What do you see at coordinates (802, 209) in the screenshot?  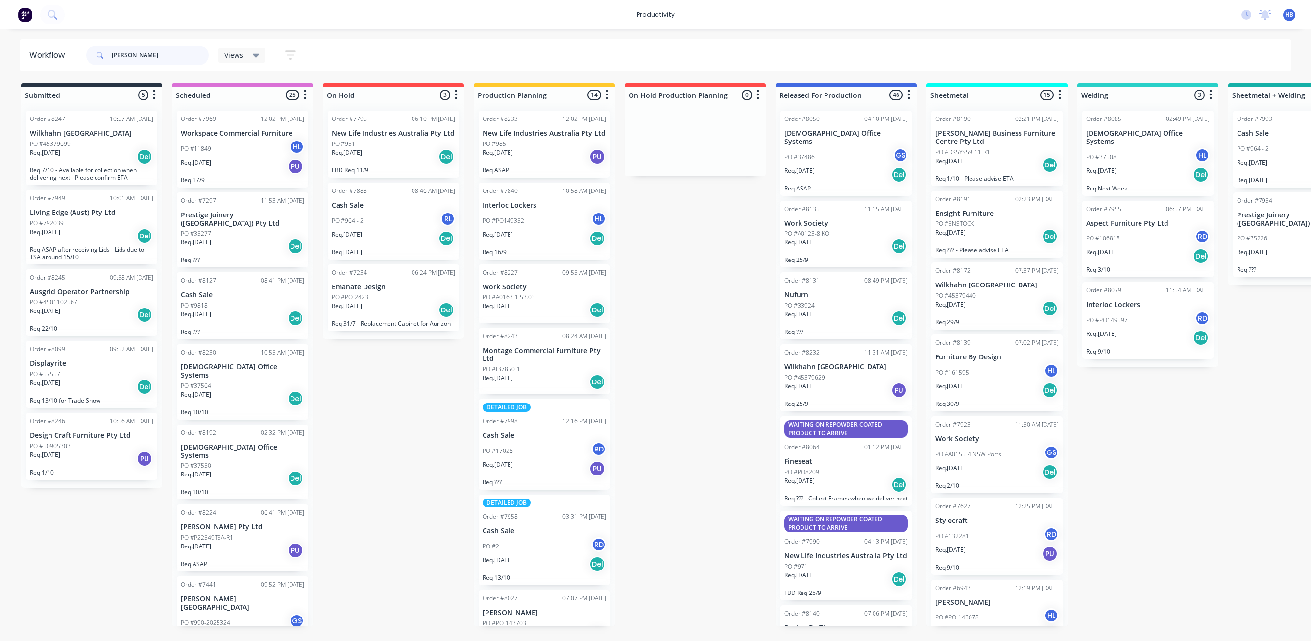 I see `div: Order #8135` at bounding box center [802, 209].